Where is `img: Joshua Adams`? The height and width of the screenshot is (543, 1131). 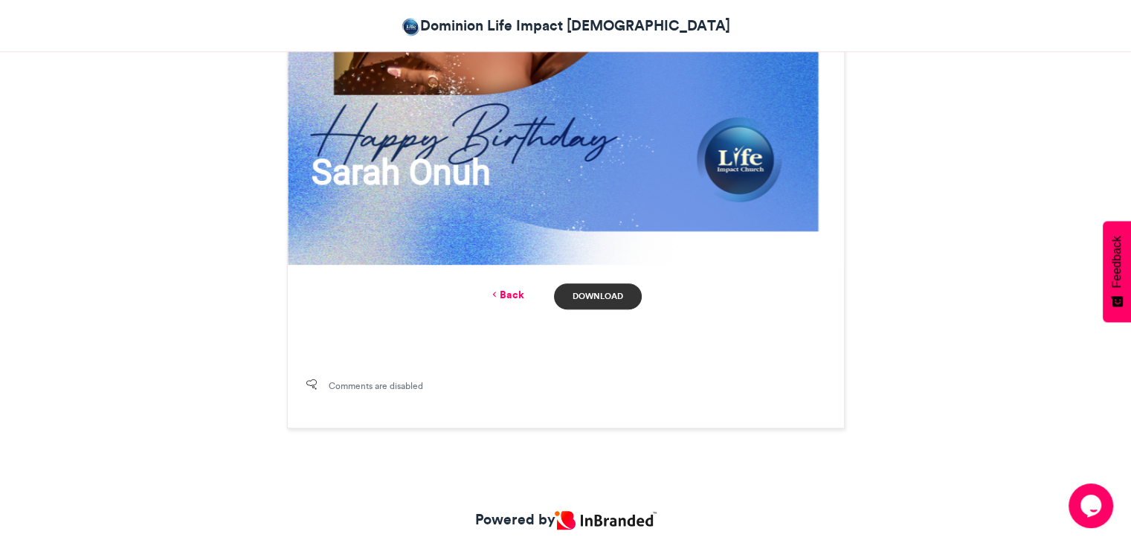
img: Joshua Adams is located at coordinates (410, 27).